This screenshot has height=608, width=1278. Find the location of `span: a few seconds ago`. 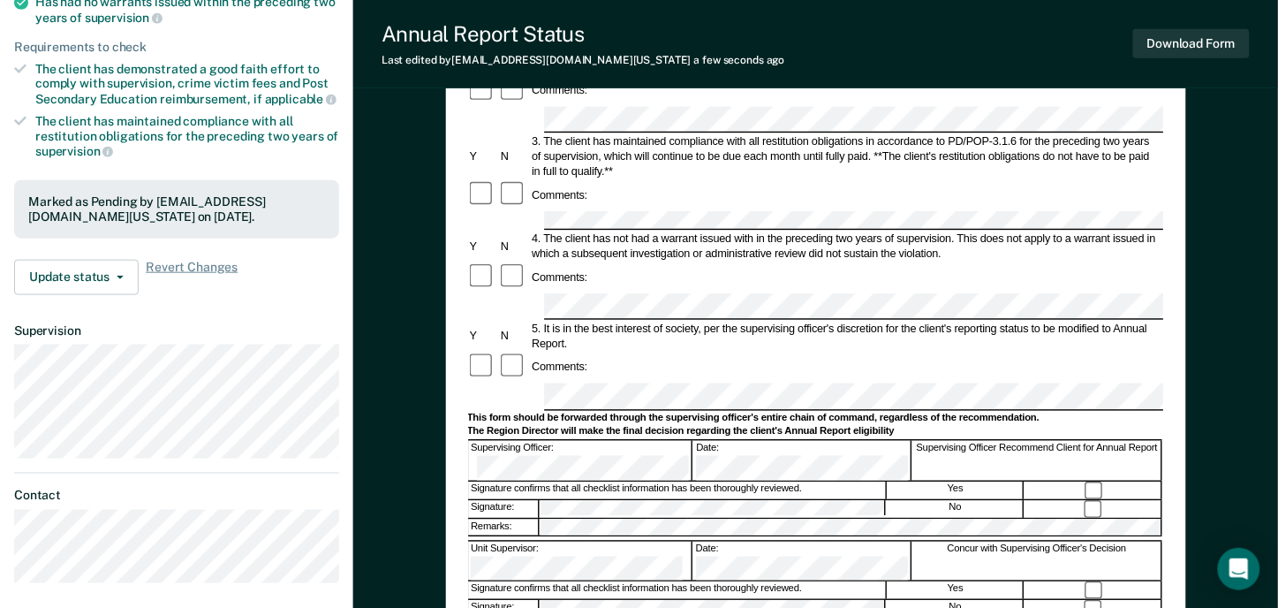

span: a few seconds ago is located at coordinates (739, 60).